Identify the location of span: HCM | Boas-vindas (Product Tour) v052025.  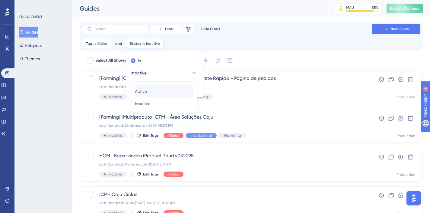
(227, 155).